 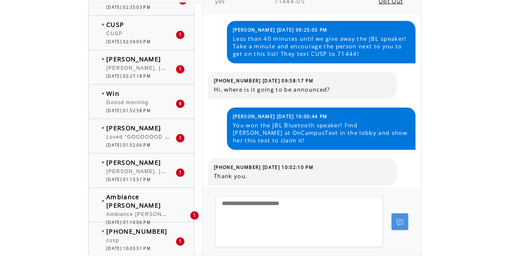 What do you see at coordinates (302, 90) in the screenshot?
I see `span: Hi, where is it going to be announced?` at bounding box center [302, 90].